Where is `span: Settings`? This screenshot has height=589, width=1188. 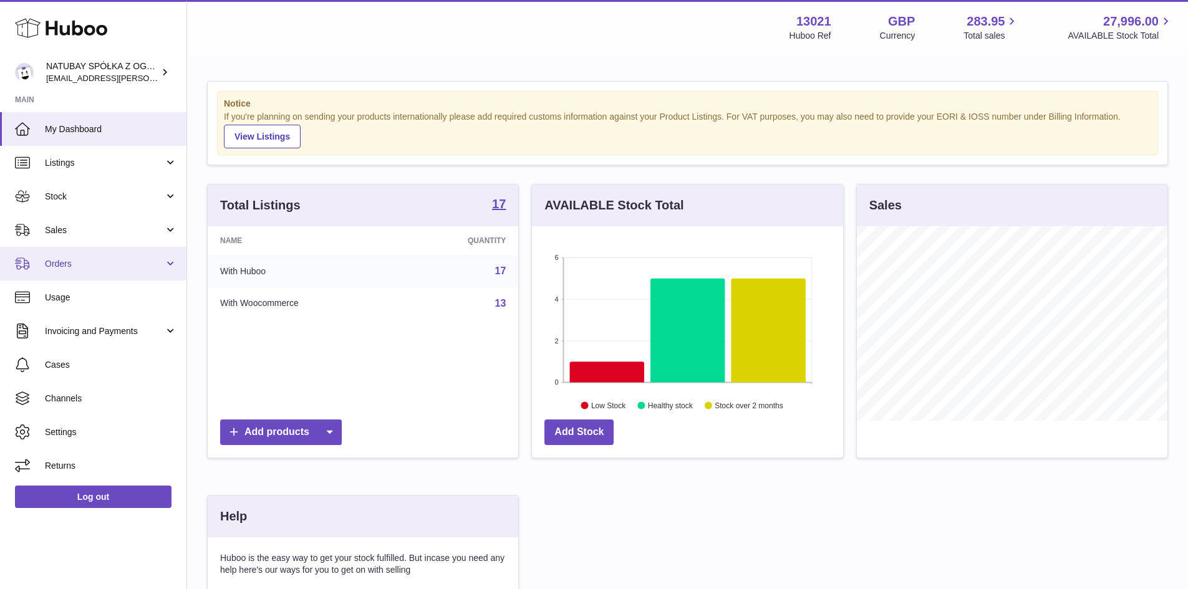
span: Settings is located at coordinates (111, 432).